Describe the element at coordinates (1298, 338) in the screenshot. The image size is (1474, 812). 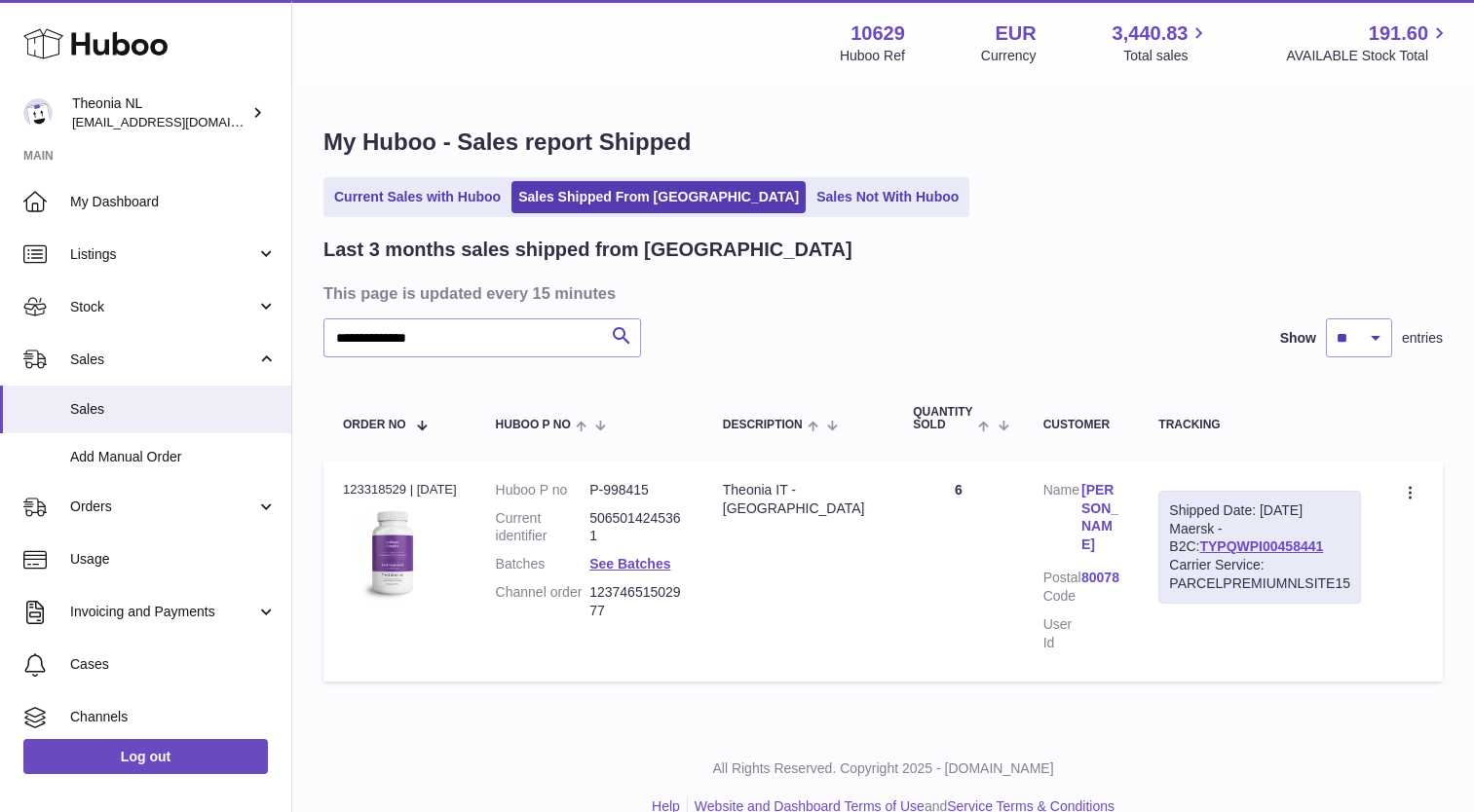
I see `label: Show` at that location.